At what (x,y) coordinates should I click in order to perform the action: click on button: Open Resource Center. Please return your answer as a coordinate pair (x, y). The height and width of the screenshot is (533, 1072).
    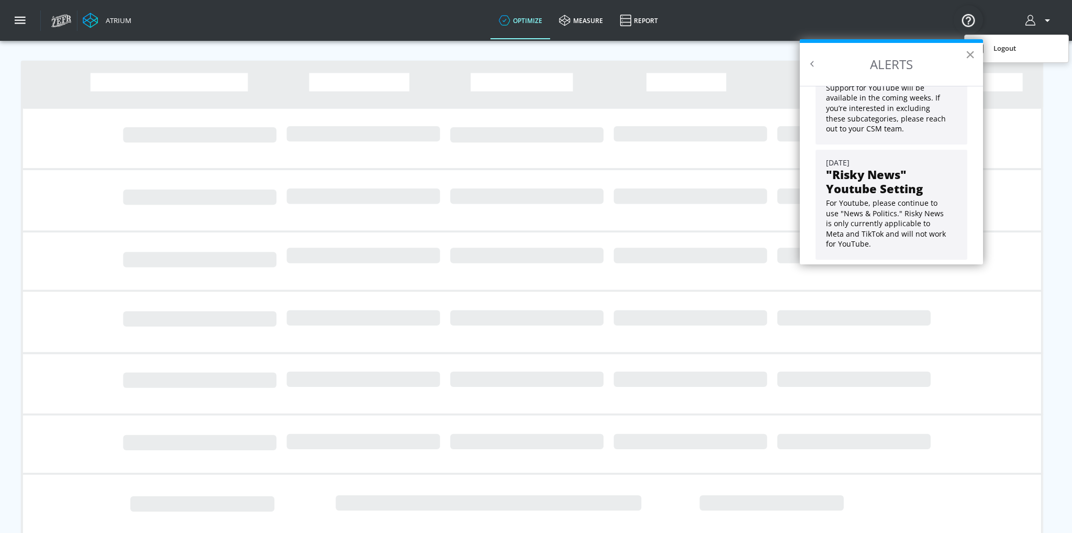
    Looking at the image, I should click on (969, 20).